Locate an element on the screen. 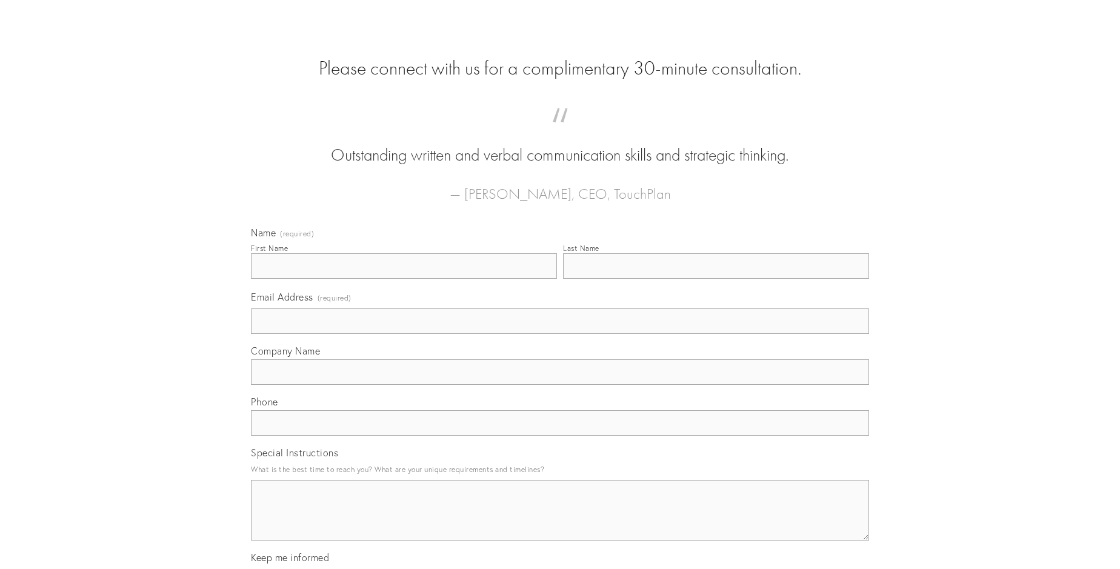  h2: Please connect with us for a complimentary 30-minute consultation. is located at coordinates (560, 68).